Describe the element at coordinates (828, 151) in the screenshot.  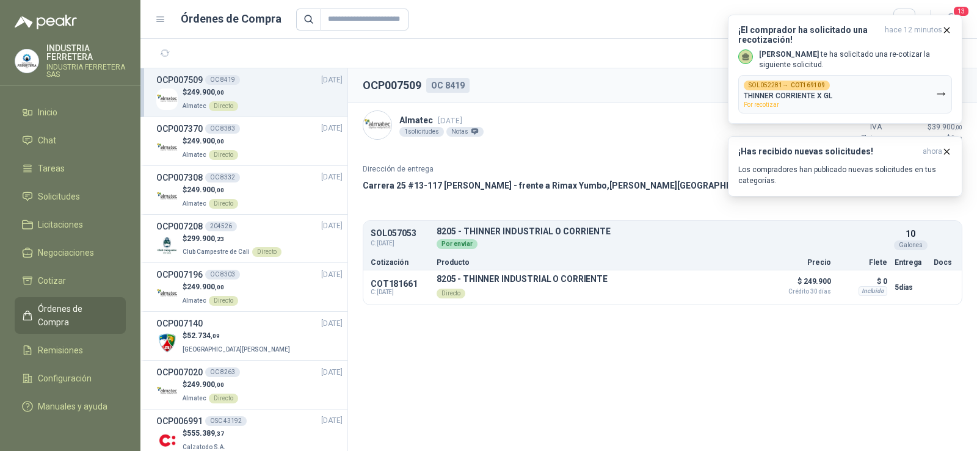
I see `h3: ¡Has recibido nuevas solicitudes!` at that location.